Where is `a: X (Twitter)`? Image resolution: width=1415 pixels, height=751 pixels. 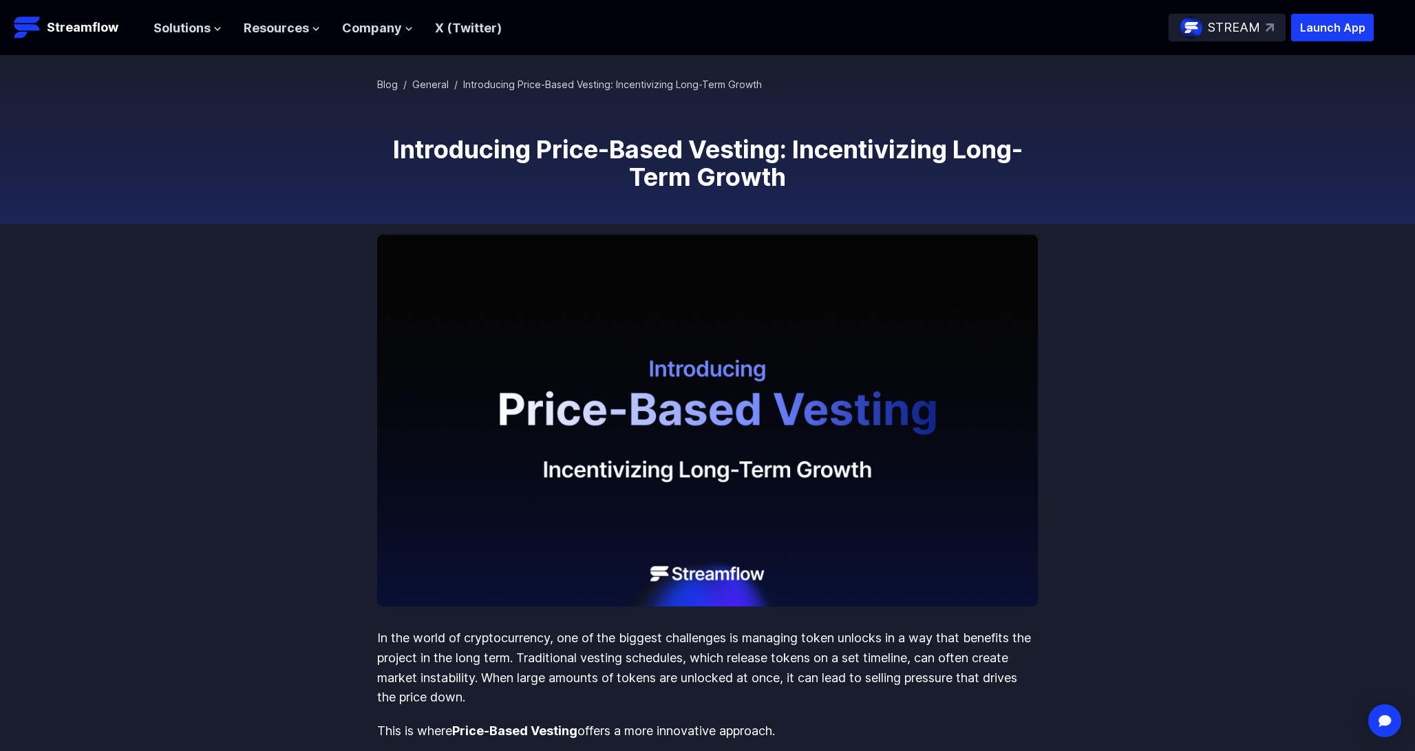
a: X (Twitter) is located at coordinates (468, 28).